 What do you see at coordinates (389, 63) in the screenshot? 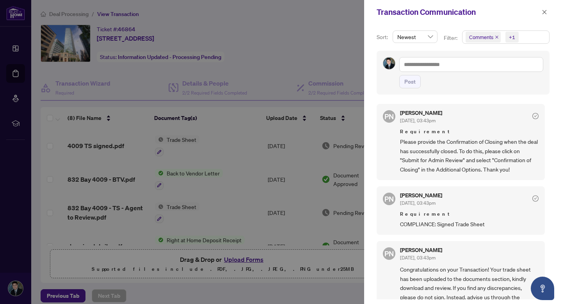
I see `img: Profile Icon` at bounding box center [389, 63].